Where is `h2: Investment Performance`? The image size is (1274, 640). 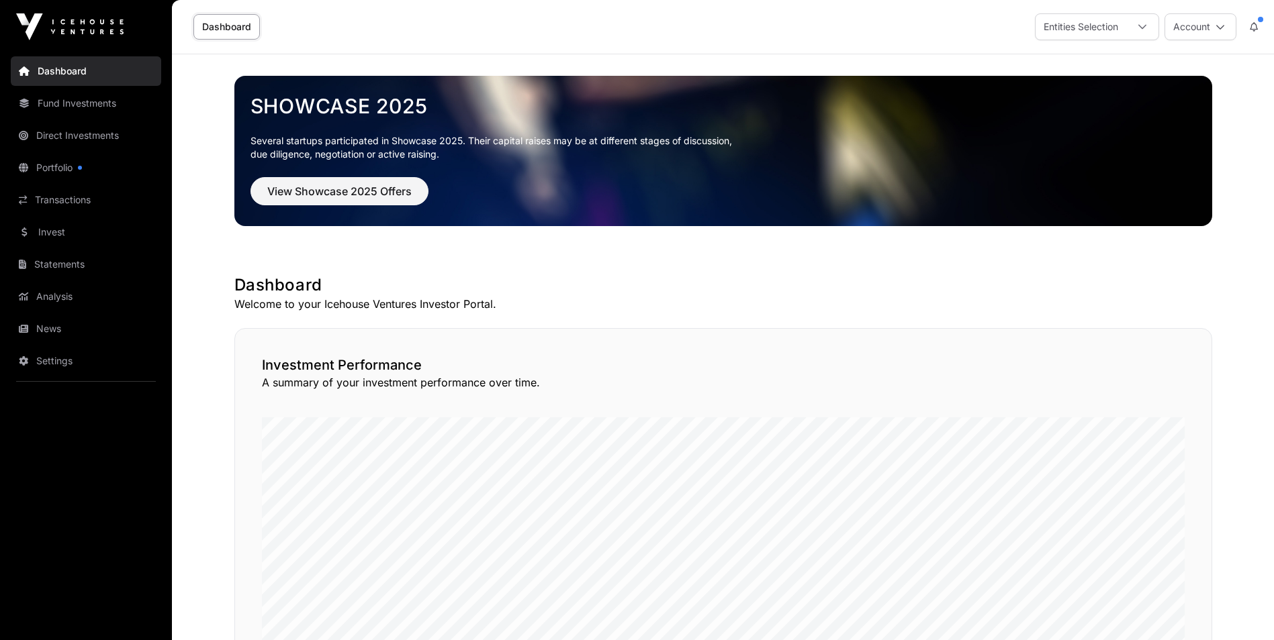
h2: Investment Performance is located at coordinates (723, 365).